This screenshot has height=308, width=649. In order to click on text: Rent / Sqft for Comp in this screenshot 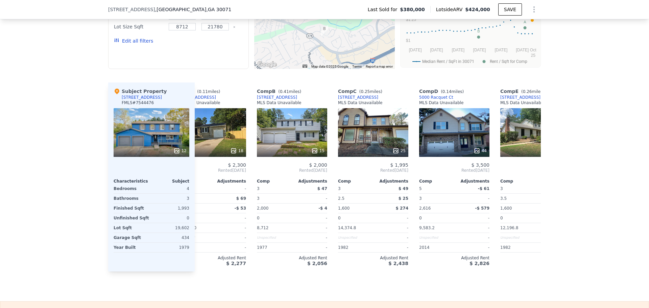, I will do `click(509, 62)`.